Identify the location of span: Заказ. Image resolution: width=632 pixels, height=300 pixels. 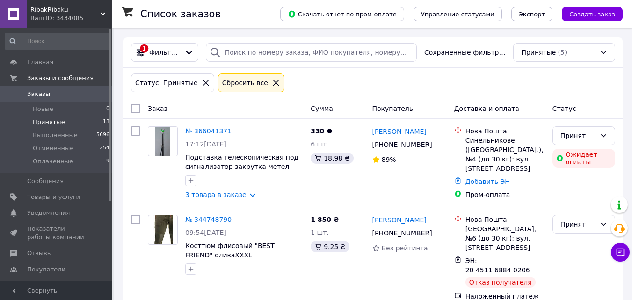
(158, 109).